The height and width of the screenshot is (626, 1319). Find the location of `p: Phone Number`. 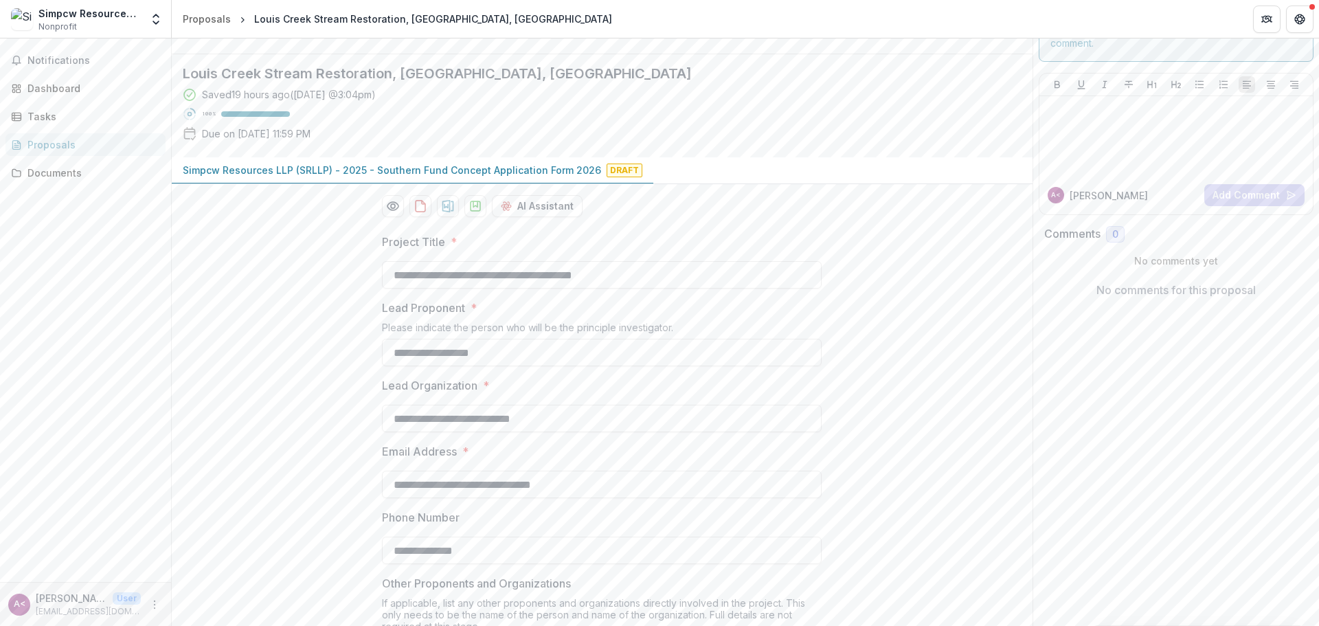

p: Phone Number is located at coordinates (421, 517).